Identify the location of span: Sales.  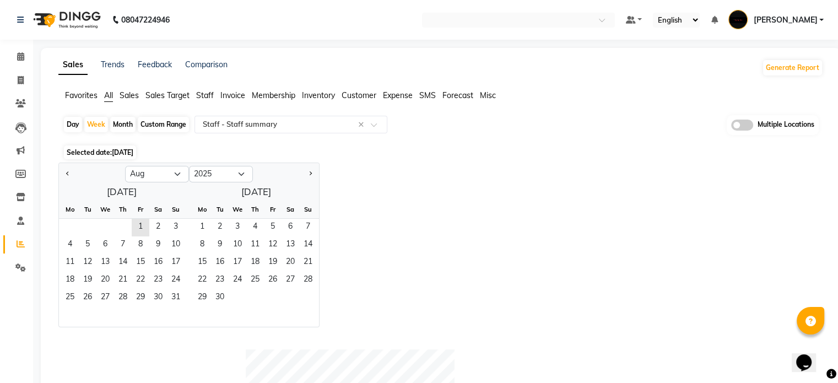
(129, 95).